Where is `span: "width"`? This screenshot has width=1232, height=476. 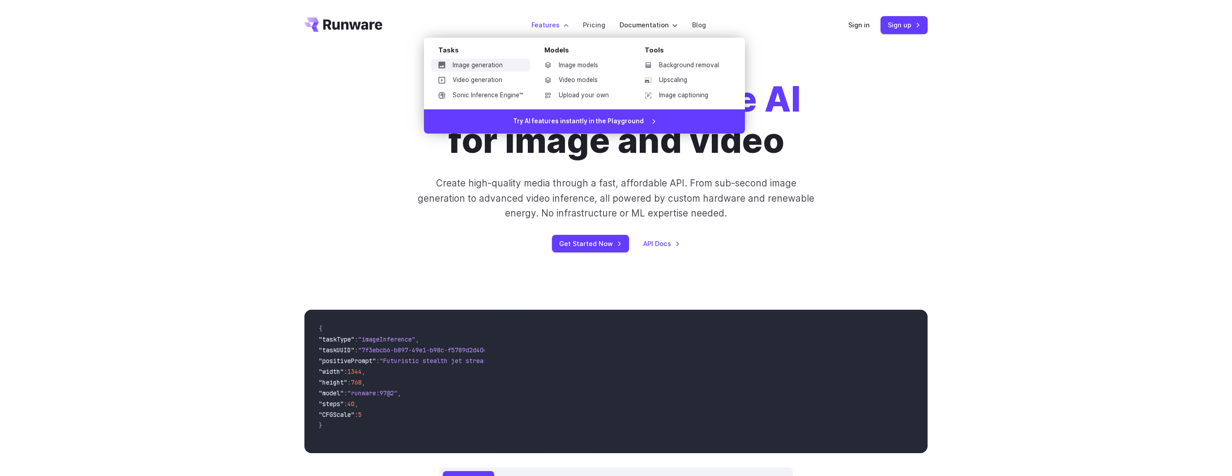
span: "width" is located at coordinates (331, 371).